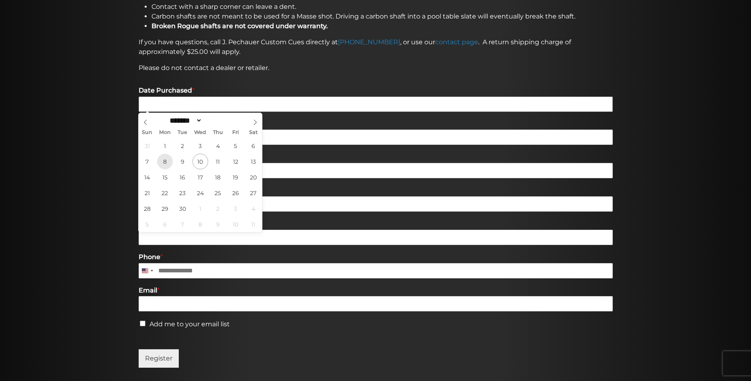 Image resolution: width=751 pixels, height=381 pixels. I want to click on button: Register, so click(159, 358).